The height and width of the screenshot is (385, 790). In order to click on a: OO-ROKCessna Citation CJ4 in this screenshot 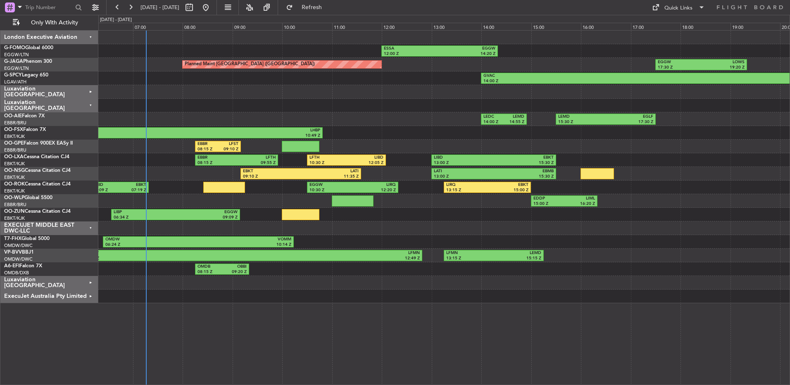, I will do `click(37, 184)`.